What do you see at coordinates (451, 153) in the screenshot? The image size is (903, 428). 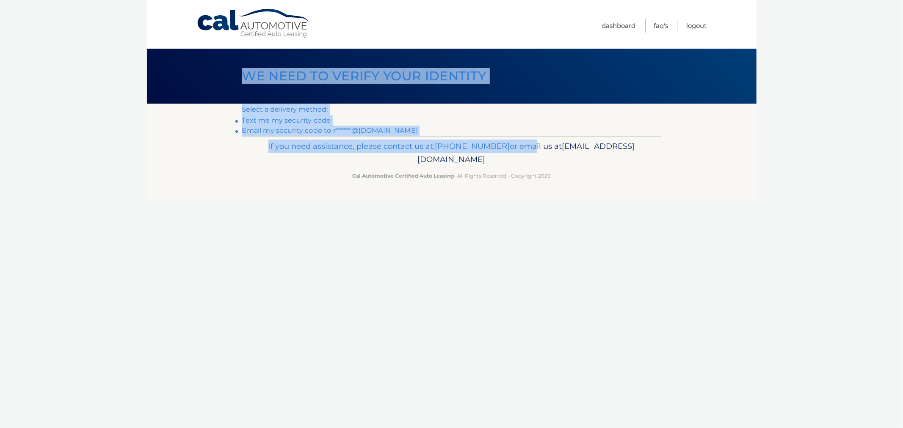 I see `p: If you need assistance, please contact us at: or email us at` at bounding box center [451, 153].